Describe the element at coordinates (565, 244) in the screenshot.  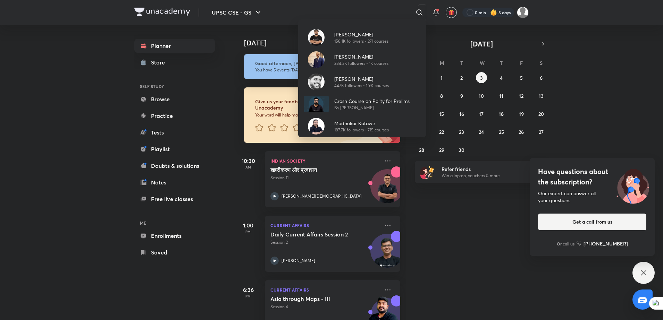
I see `p: Or call us` at that location.